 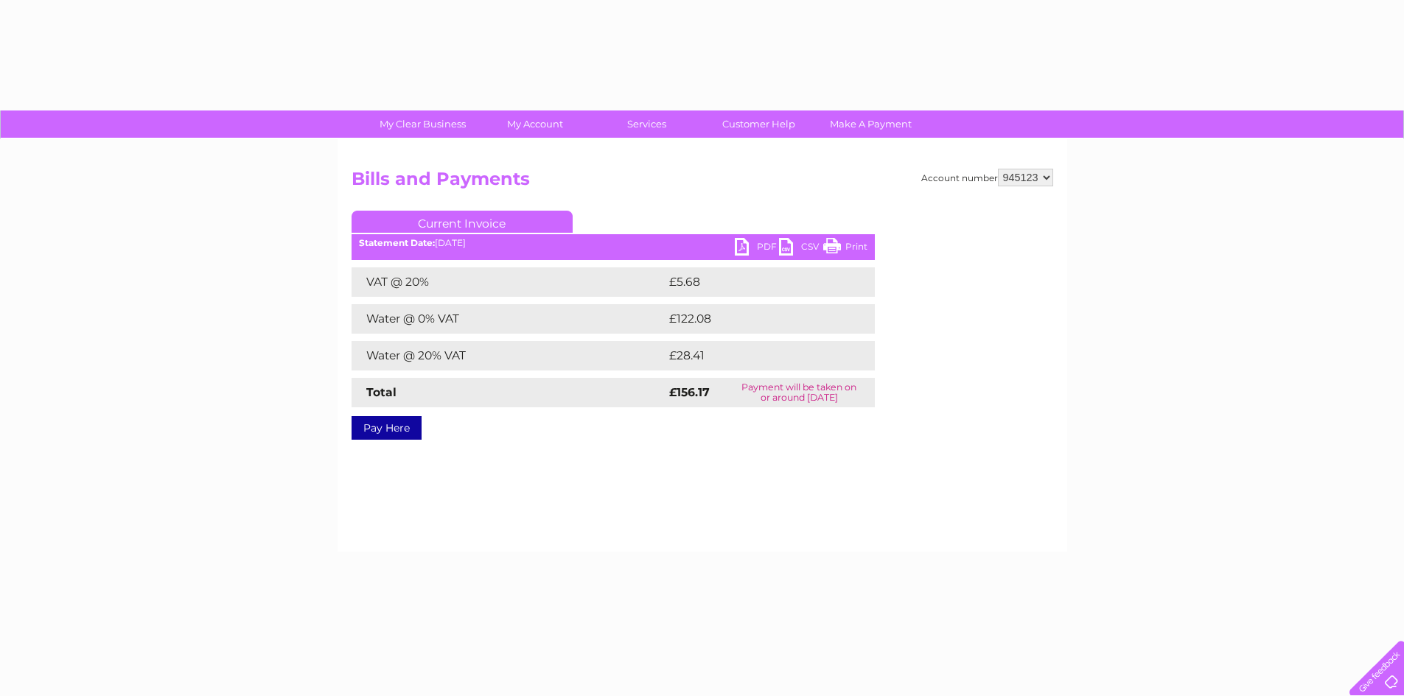 What do you see at coordinates (987, 178) in the screenshot?
I see `div: Account number` at bounding box center [987, 178].